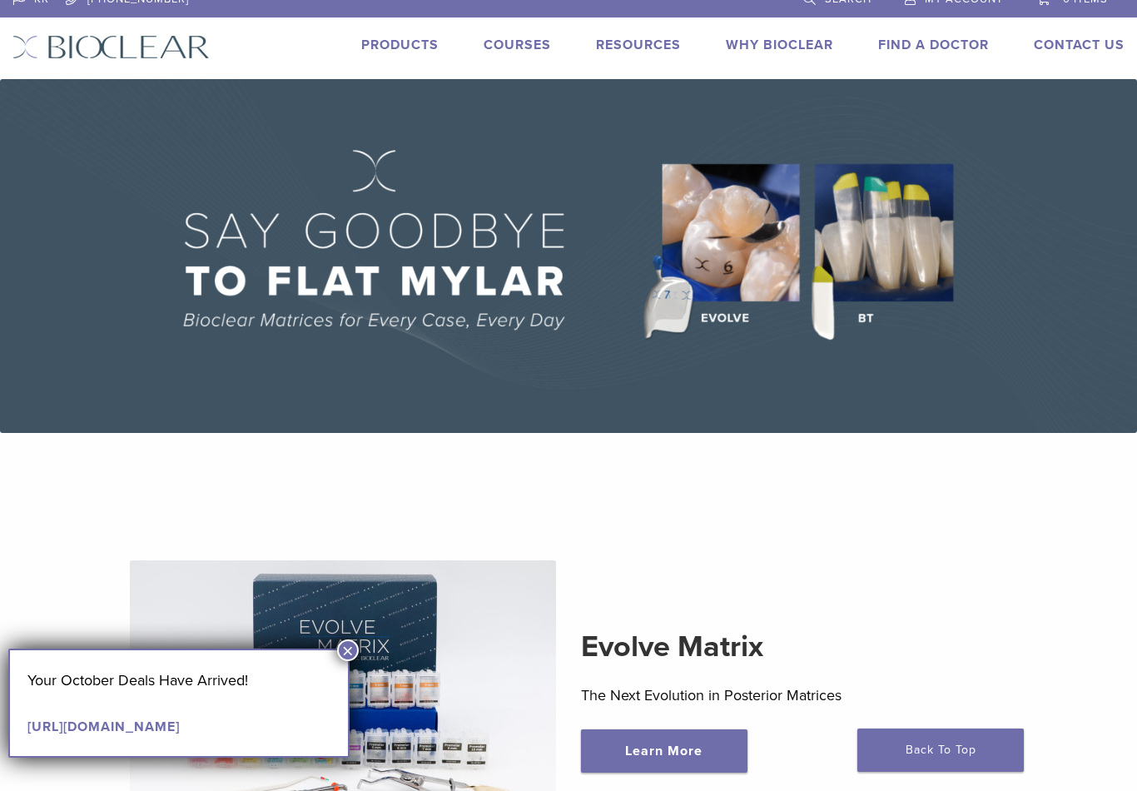 Image resolution: width=1137 pixels, height=791 pixels. Describe the element at coordinates (179, 680) in the screenshot. I see `p: Your October Deals Have Arrived!` at that location.